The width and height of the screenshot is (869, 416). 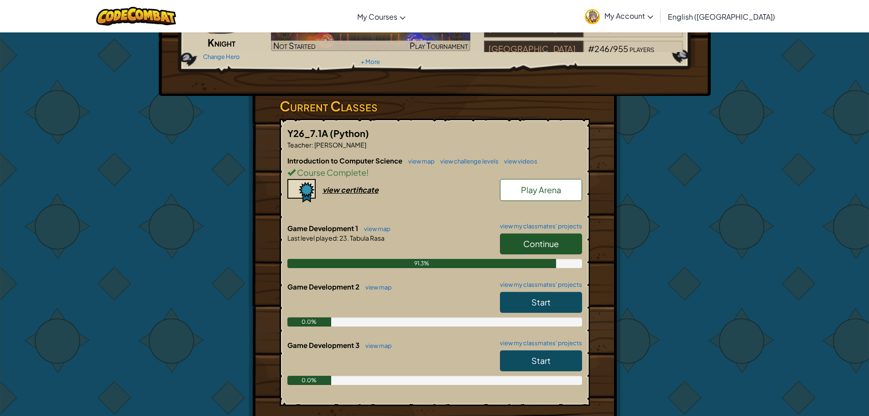 What do you see at coordinates (370, 34) in the screenshot?
I see `a: Not StartedPlay Tournament` at bounding box center [370, 34].